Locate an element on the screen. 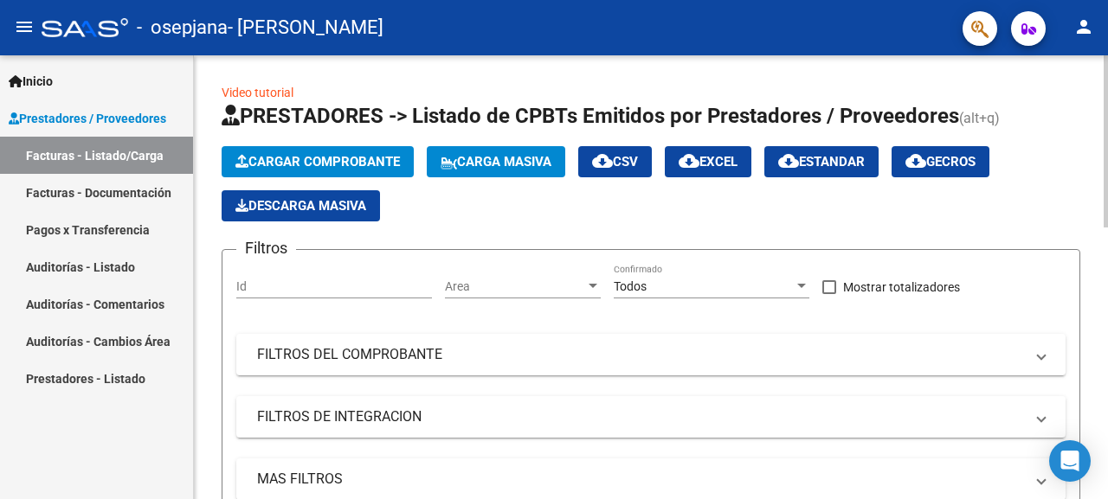 Image resolution: width=1108 pixels, height=499 pixels. span: CSV is located at coordinates (614, 162).